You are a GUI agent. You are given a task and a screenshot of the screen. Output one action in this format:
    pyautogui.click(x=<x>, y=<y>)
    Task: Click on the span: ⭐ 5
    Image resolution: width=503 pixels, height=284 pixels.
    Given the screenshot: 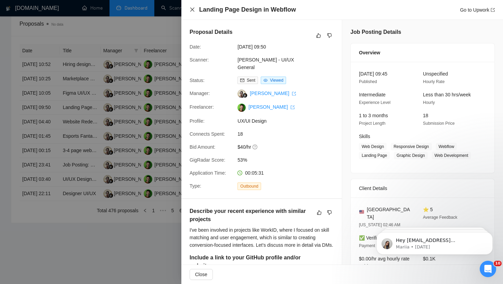 What is the action you would take?
    pyautogui.click(x=428, y=210)
    